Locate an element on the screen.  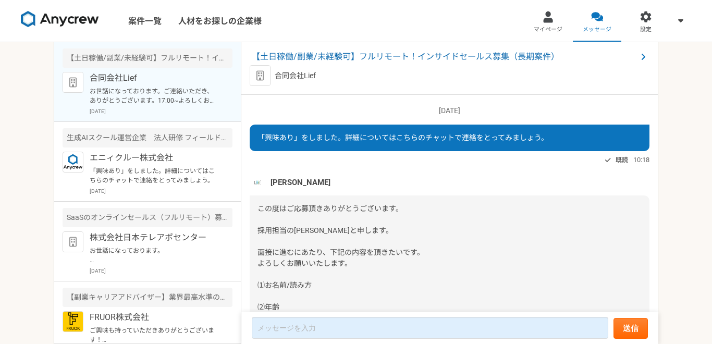
div: 【土日稼働/副業/未経験可】フルリモート！インサイドセールス募集（長期案件） is located at coordinates (148, 58).